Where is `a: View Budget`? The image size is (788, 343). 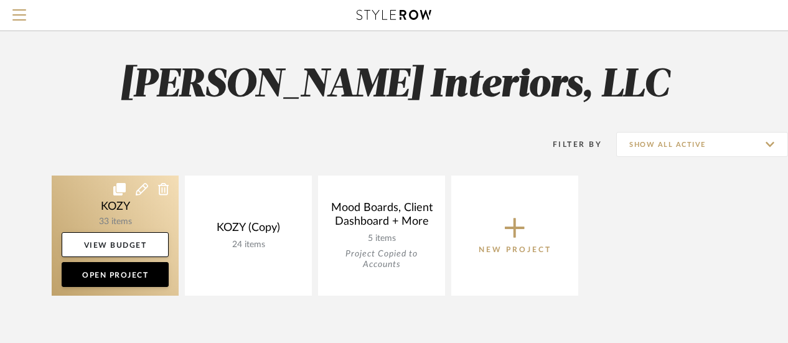
a: View Budget is located at coordinates (115, 245).